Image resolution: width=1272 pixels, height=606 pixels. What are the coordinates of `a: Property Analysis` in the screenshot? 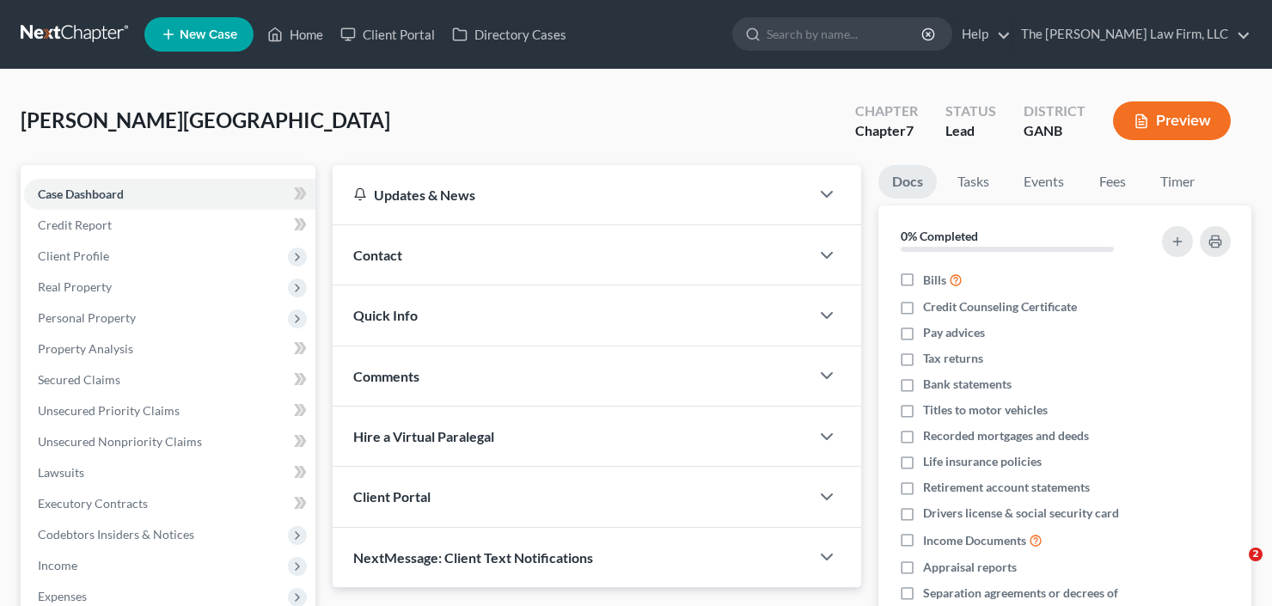 It's located at (169, 349).